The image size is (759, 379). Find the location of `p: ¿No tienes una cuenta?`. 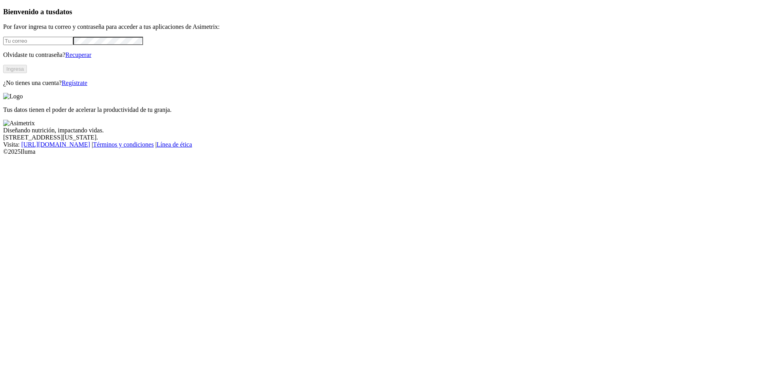

p: ¿No tienes una cuenta? is located at coordinates (380, 83).